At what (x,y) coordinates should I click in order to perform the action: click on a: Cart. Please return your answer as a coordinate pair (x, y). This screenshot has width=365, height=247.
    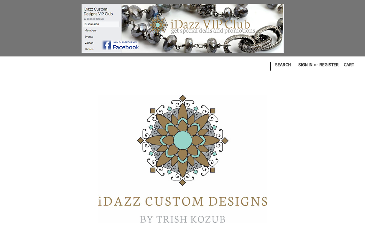
    Looking at the image, I should click on (348, 65).